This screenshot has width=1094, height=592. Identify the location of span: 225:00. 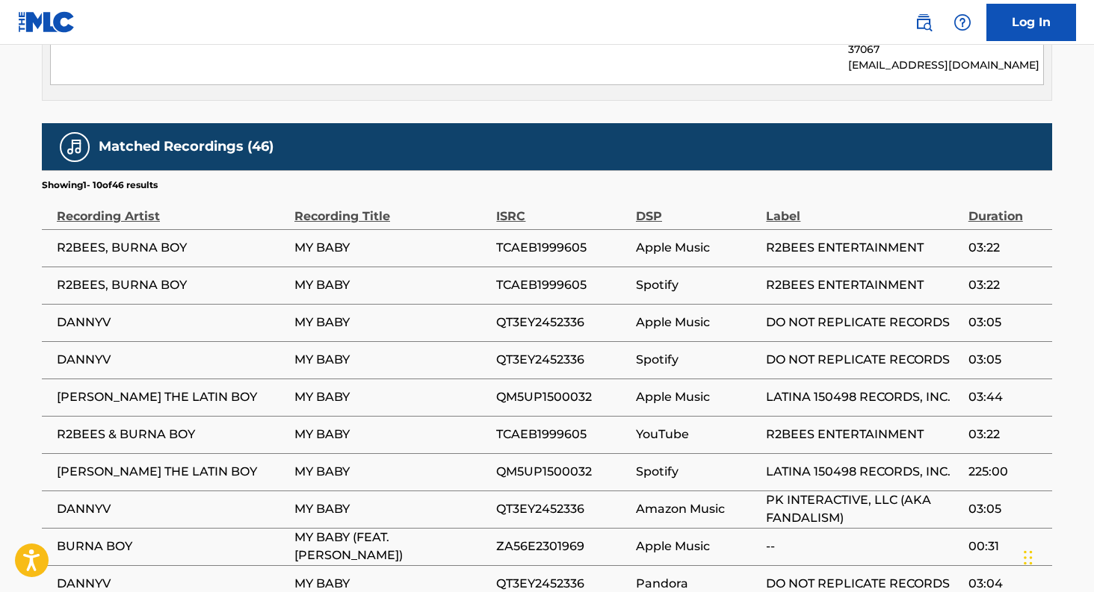
(1006, 472).